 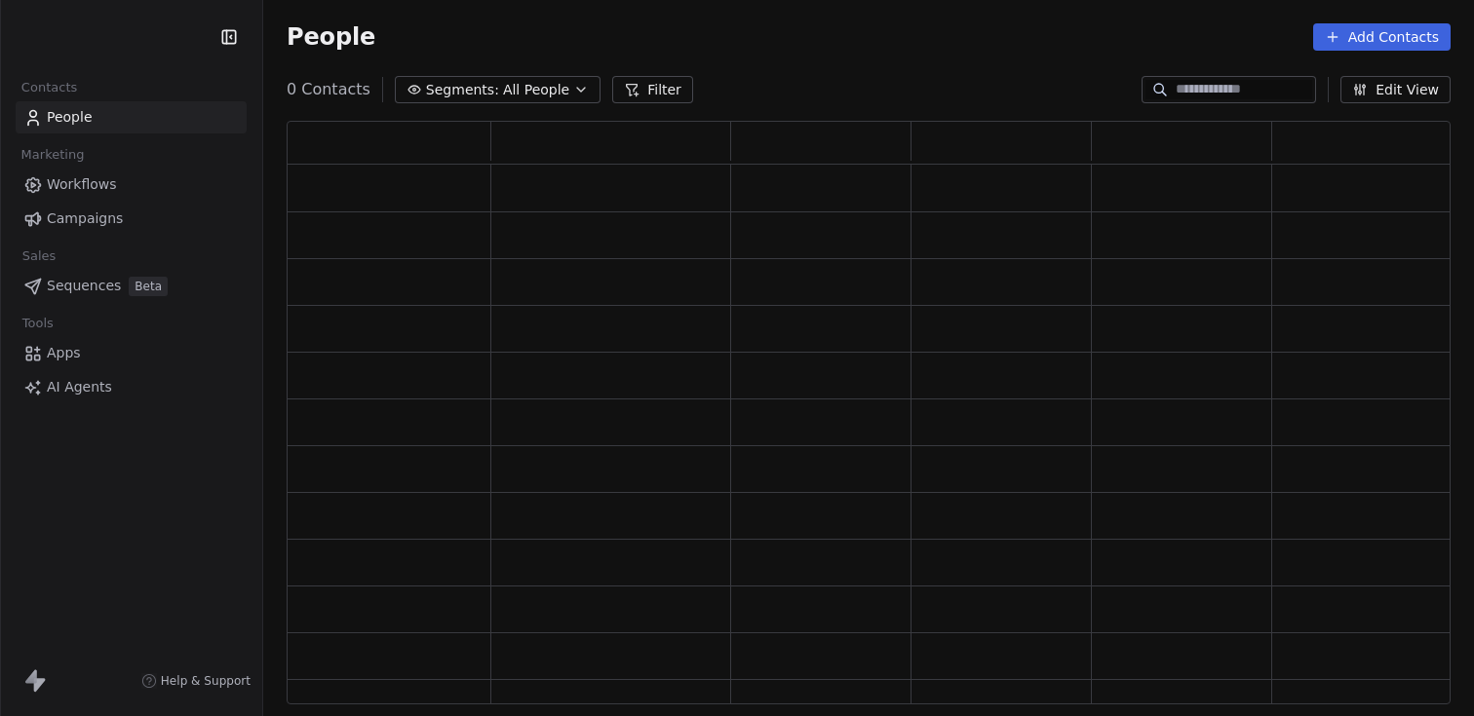 What do you see at coordinates (131, 387) in the screenshot?
I see `a: AI Agents` at bounding box center [131, 387].